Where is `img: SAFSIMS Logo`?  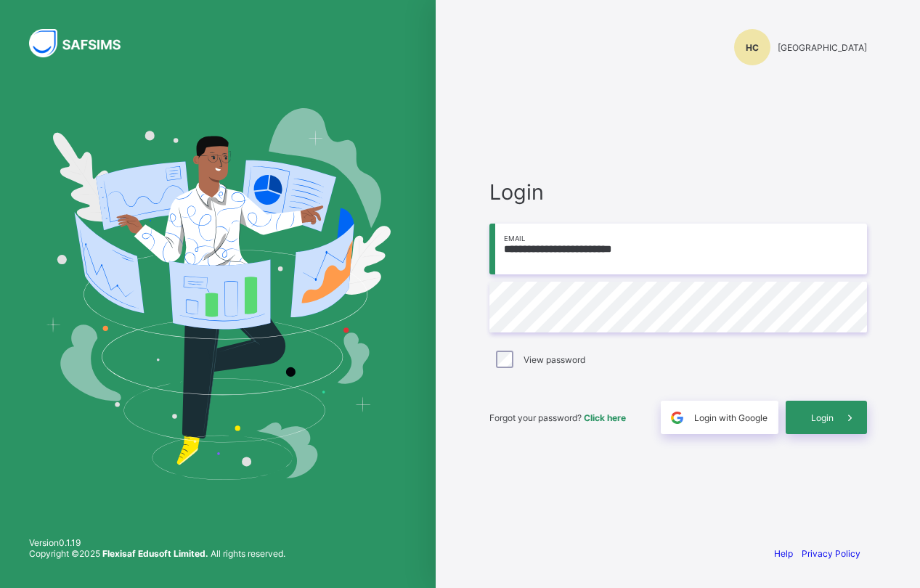 img: SAFSIMS Logo is located at coordinates (84, 43).